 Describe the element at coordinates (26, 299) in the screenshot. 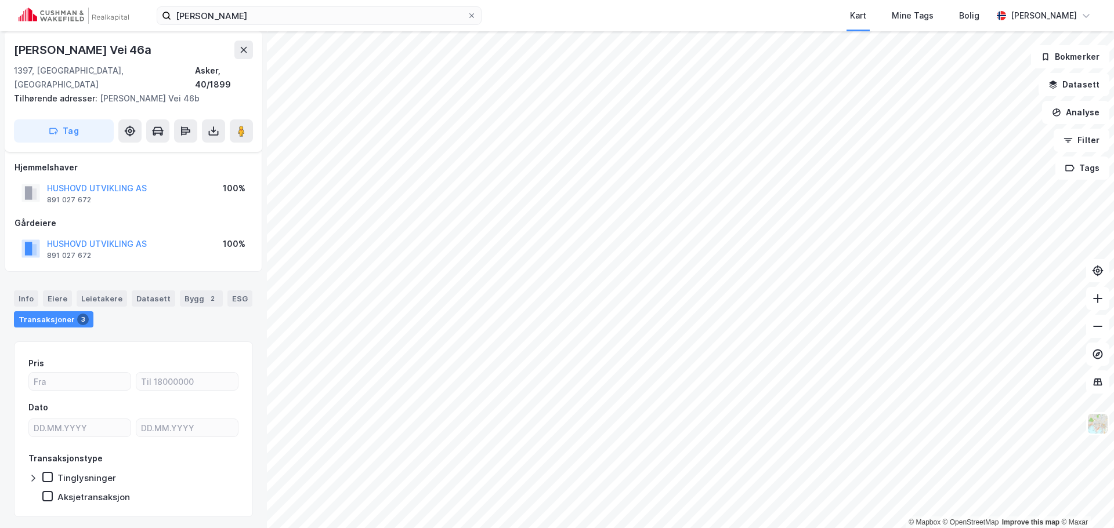

I see `div: Info` at that location.